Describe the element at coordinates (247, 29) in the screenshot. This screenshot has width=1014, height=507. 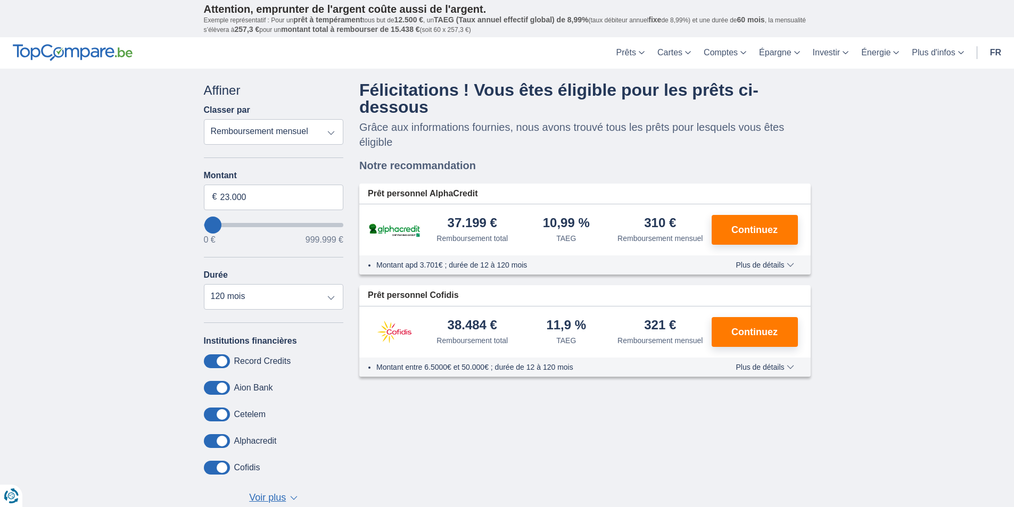
I see `span: 257,3 €` at that location.